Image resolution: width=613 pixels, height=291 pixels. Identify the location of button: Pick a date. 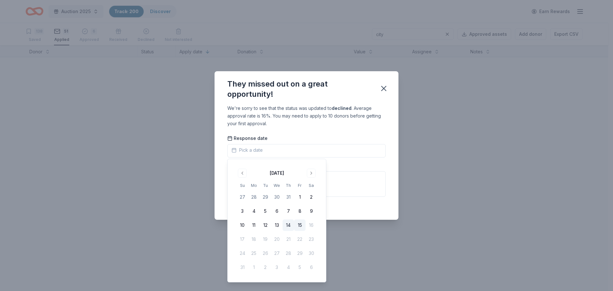
(307, 151).